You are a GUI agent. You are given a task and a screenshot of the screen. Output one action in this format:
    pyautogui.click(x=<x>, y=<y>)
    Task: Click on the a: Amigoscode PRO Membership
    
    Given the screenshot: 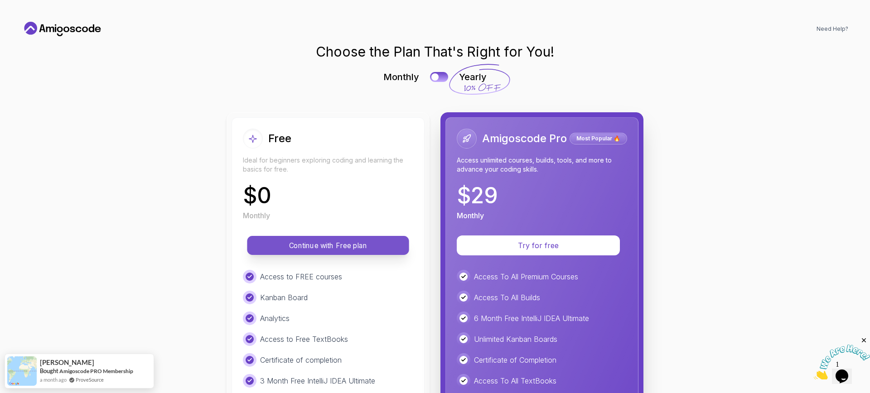 What is the action you would take?
    pyautogui.click(x=96, y=371)
    